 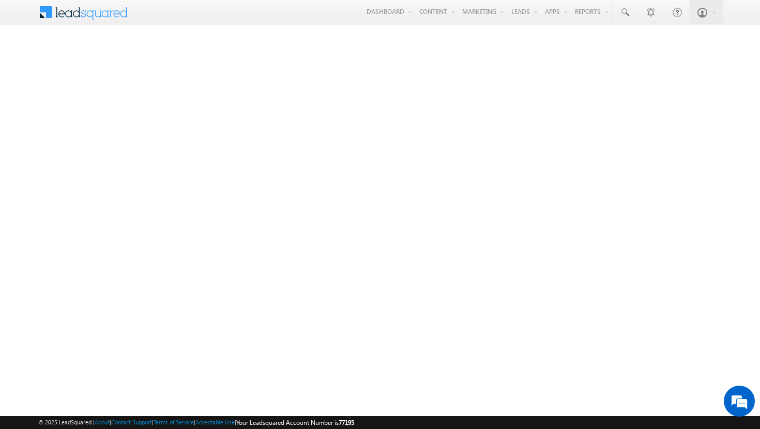 I want to click on span: 77195, so click(x=346, y=423).